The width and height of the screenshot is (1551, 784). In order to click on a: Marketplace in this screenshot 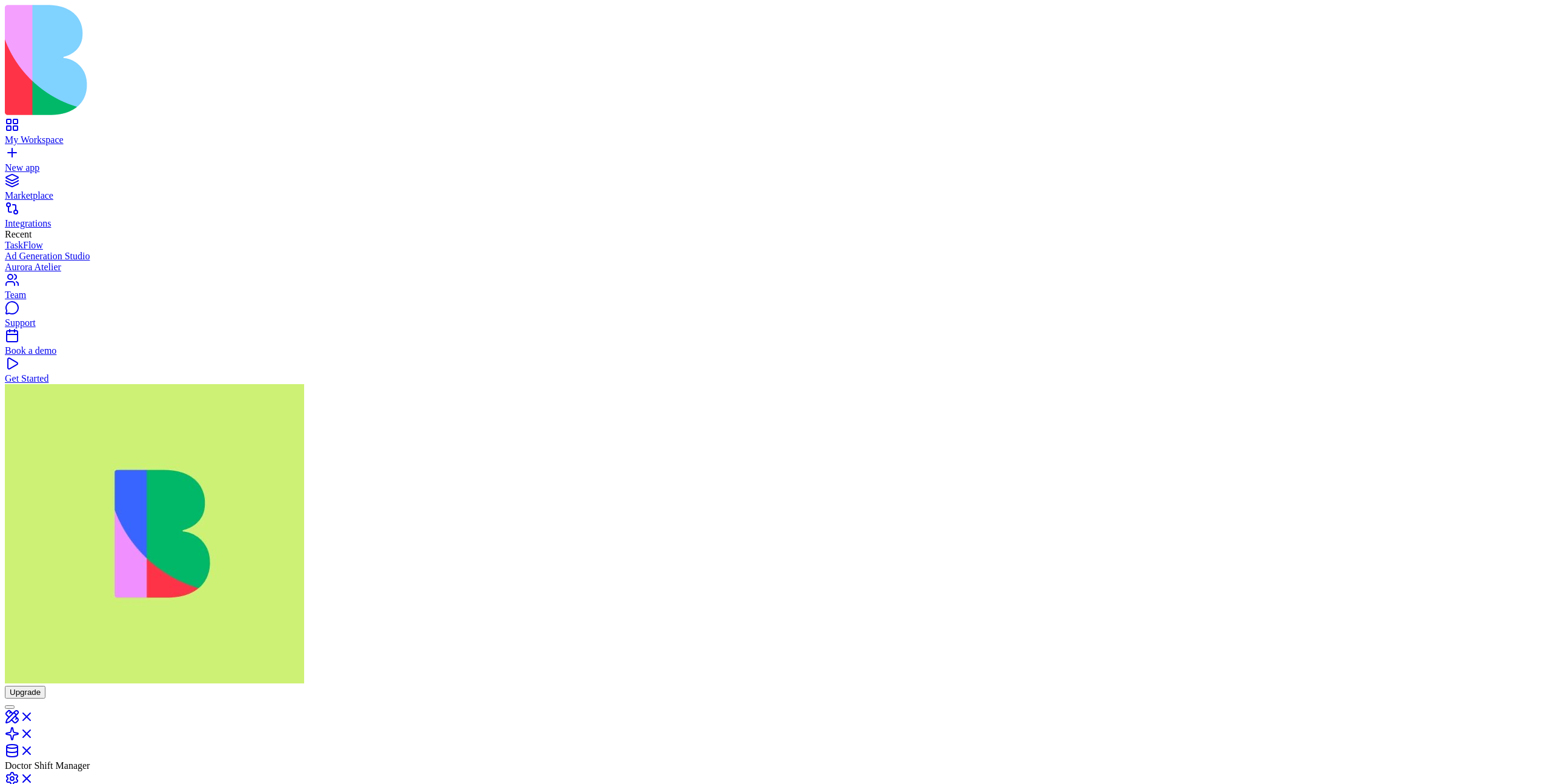, I will do `click(776, 190)`.